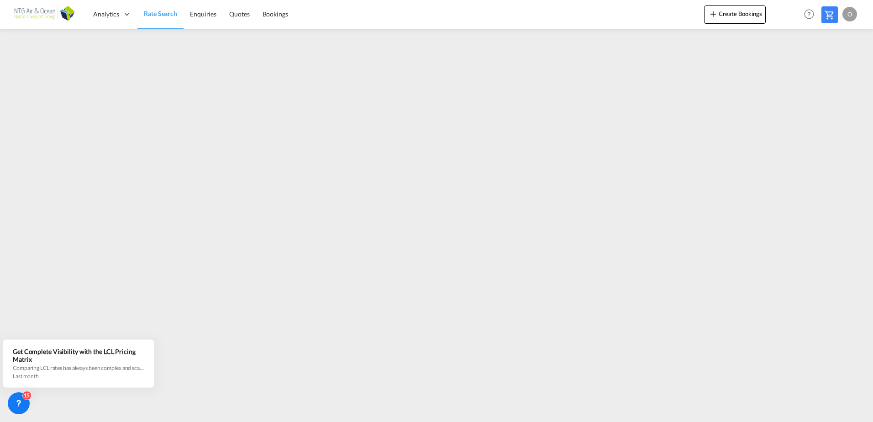  What do you see at coordinates (812, 15) in the screenshot?
I see `div: Help` at bounding box center [812, 15].